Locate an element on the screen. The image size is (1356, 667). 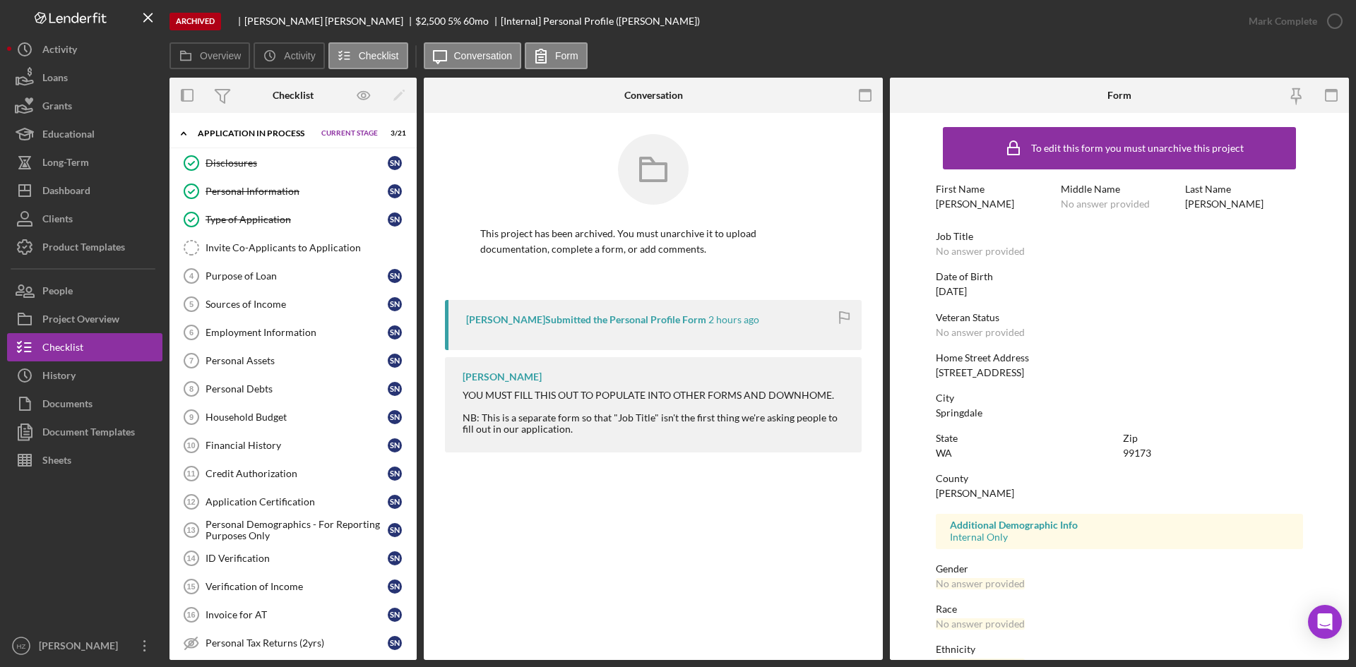
tspan: 4 is located at coordinates (191, 276).